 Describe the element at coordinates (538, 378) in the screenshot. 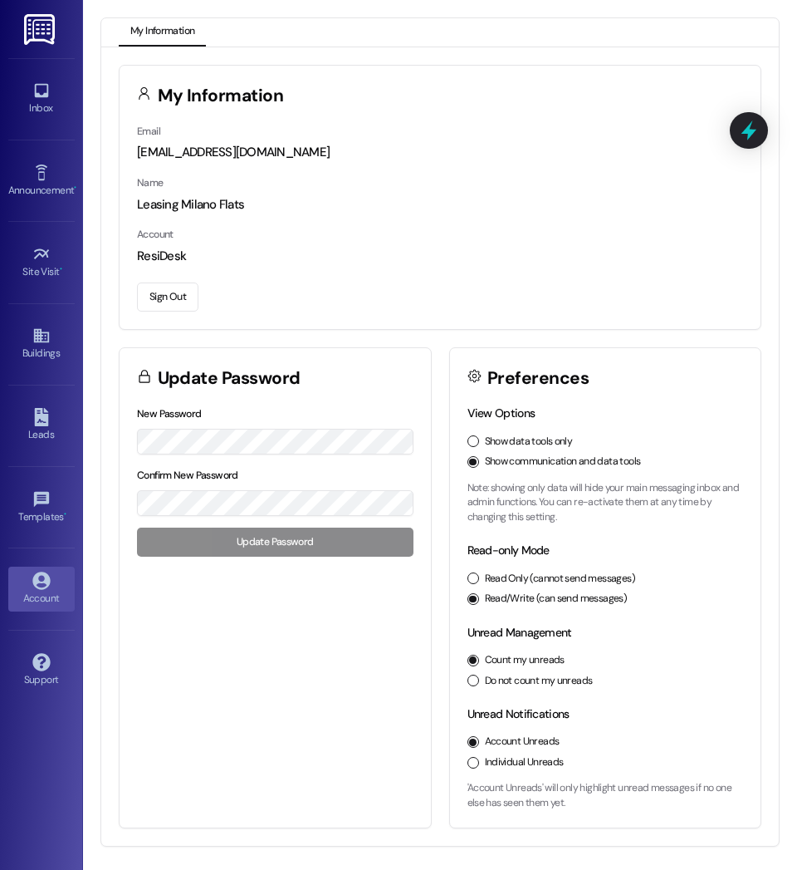

I see `h3: Preferences` at that location.